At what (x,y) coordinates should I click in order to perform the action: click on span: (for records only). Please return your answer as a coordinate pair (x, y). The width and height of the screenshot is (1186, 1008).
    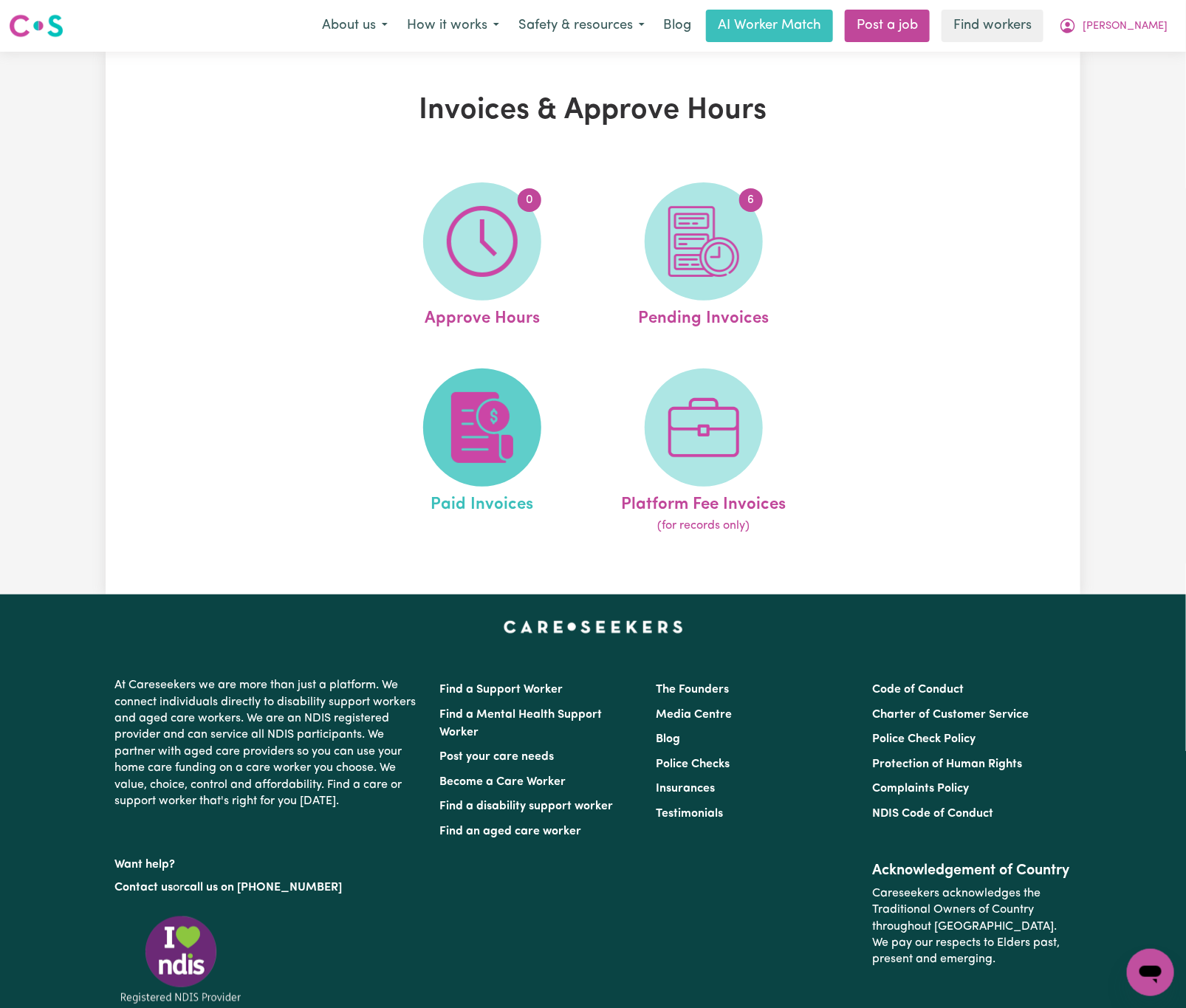
    Looking at the image, I should click on (703, 526).